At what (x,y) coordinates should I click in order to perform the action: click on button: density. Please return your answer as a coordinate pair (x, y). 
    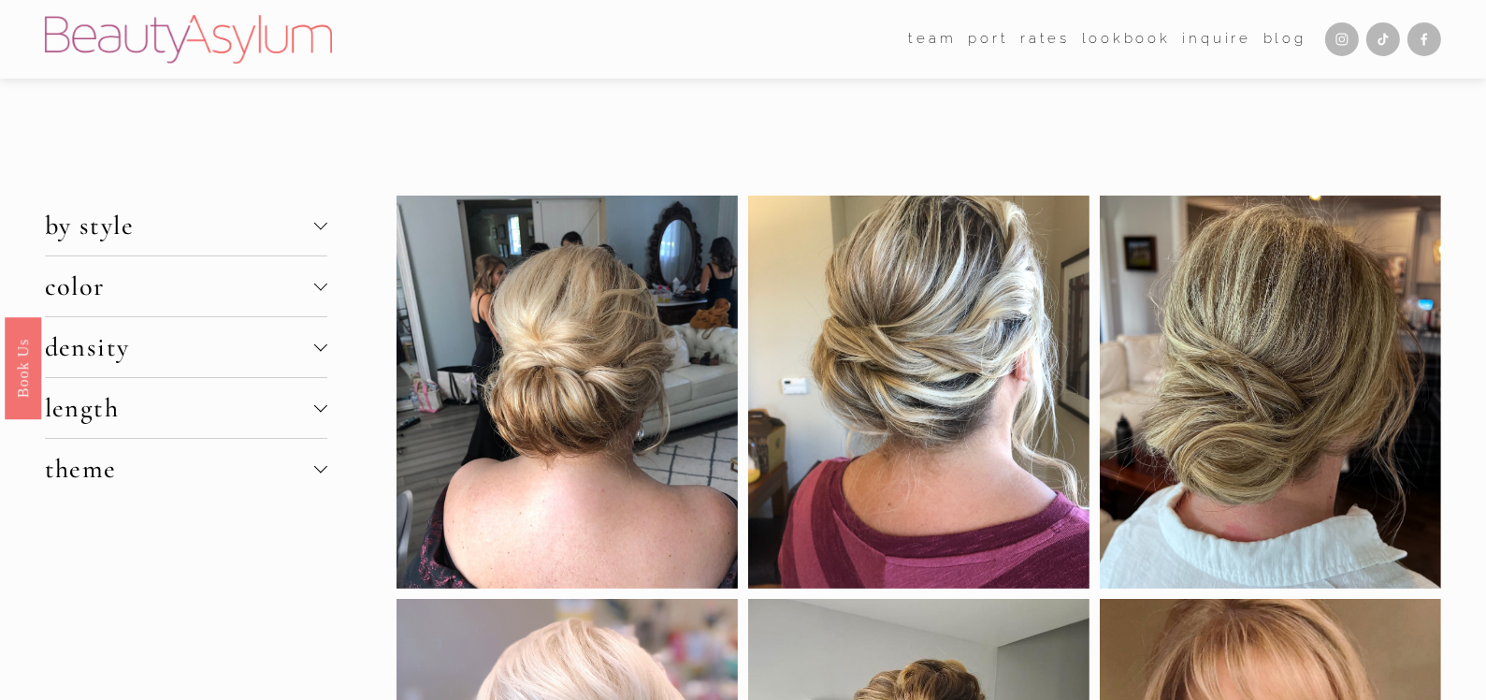
    Looking at the image, I should click on (186, 347).